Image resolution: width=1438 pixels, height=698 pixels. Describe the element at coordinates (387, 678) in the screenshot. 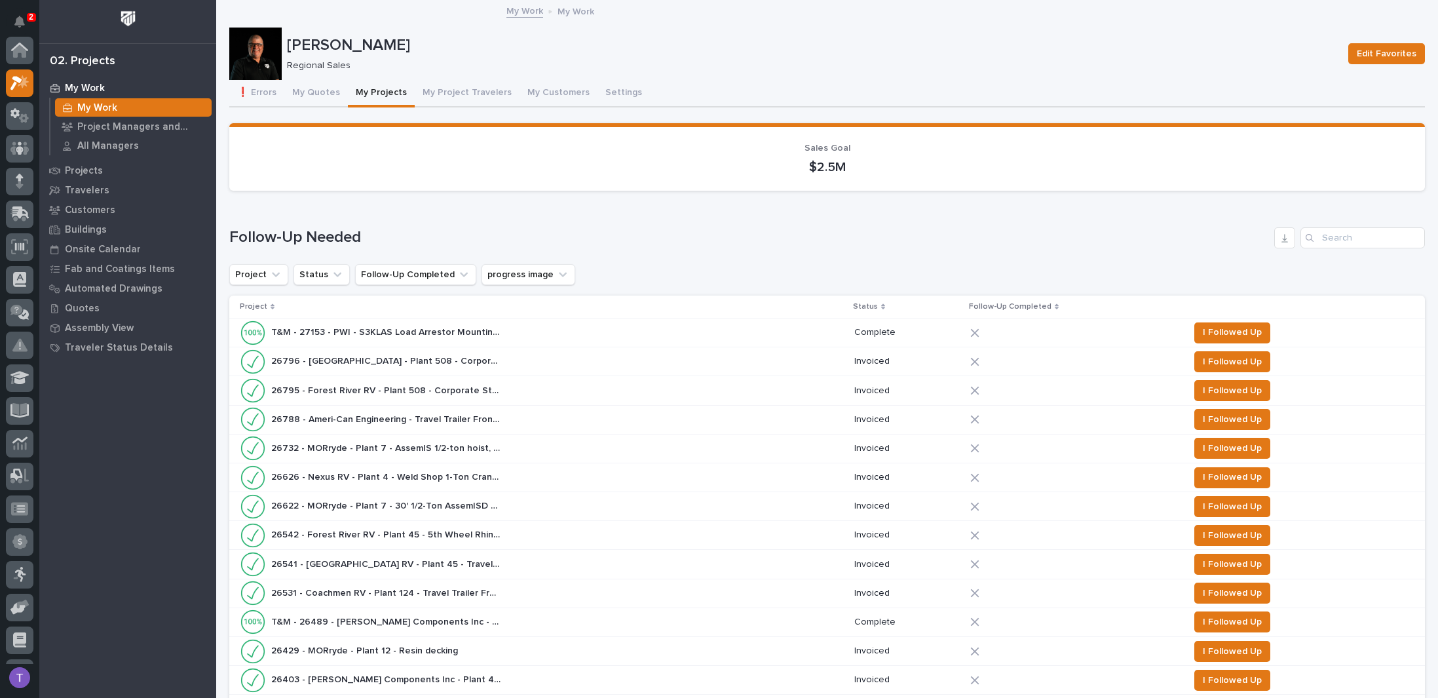

I see `p: 26403 - Lippert Components Inc - Plant 45 - Custom Torsion Axle Lifting Device` at that location.